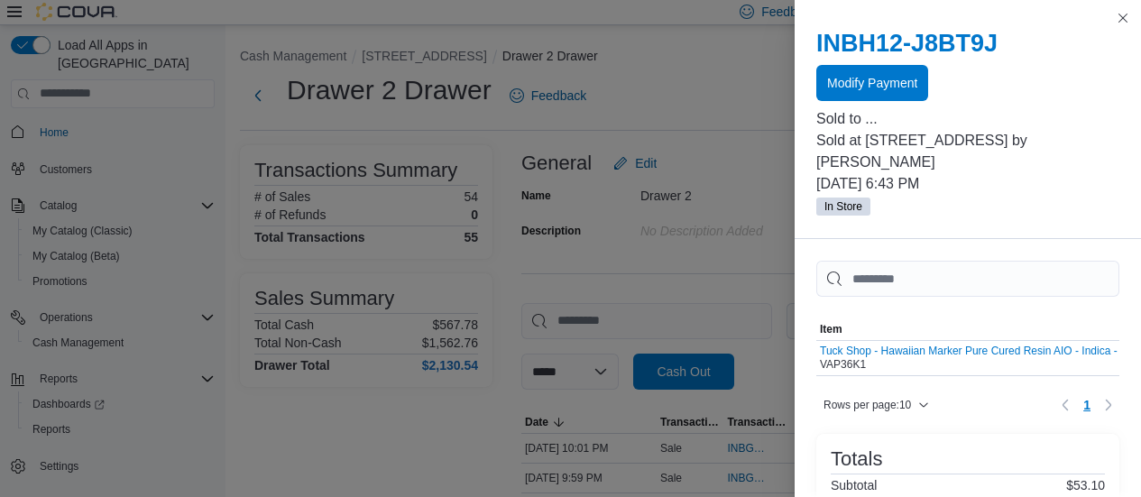 The image size is (1141, 497). What do you see at coordinates (1123, 18) in the screenshot?
I see `button: Close this dialog` at bounding box center [1123, 18].